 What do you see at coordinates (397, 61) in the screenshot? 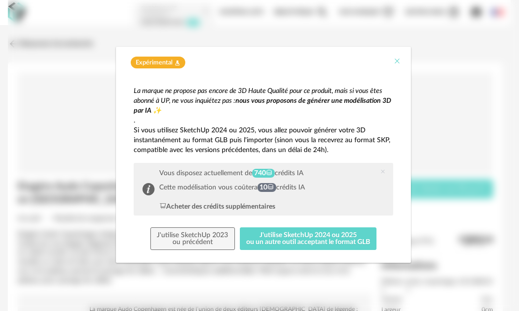
I see `button: Close` at bounding box center [397, 61].